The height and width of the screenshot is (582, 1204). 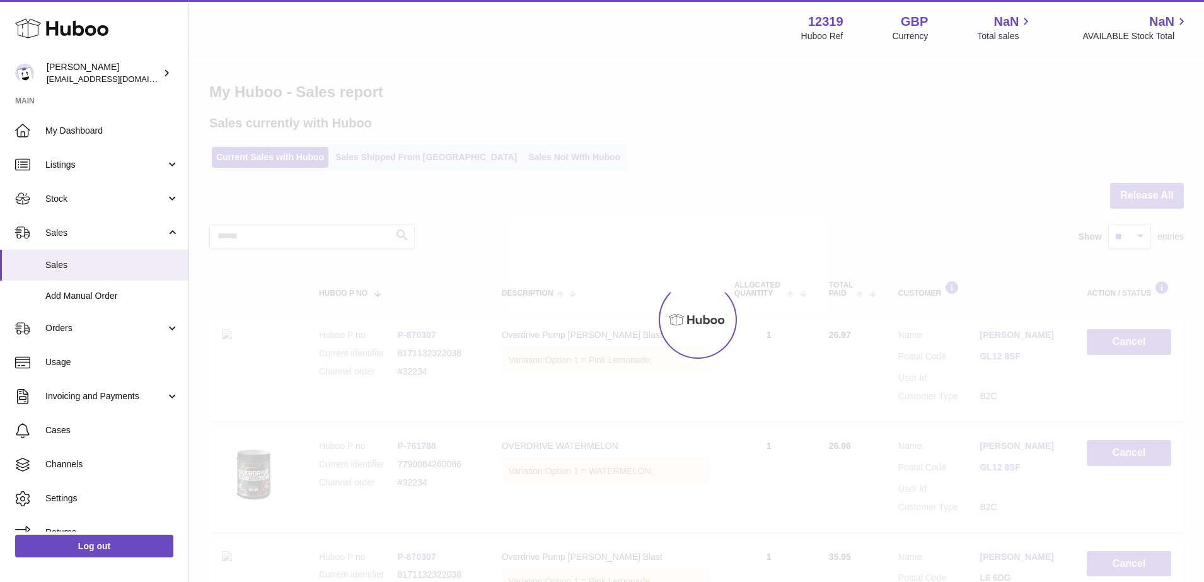 I want to click on span: Stock, so click(x=105, y=199).